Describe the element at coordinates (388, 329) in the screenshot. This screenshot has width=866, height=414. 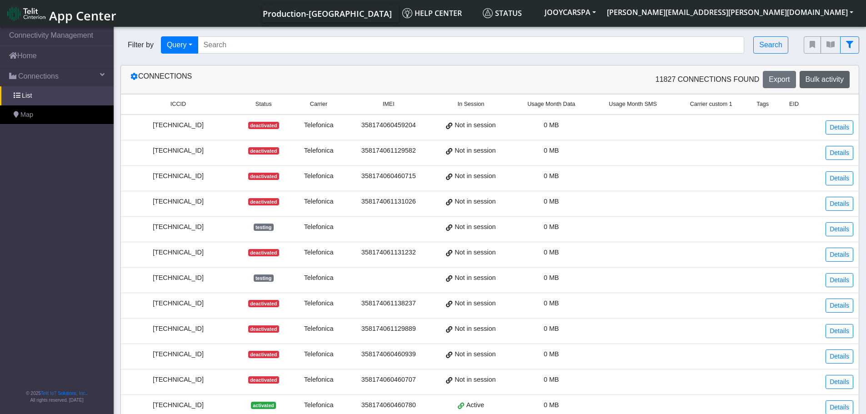
I see `div: 358174061129889` at that location.